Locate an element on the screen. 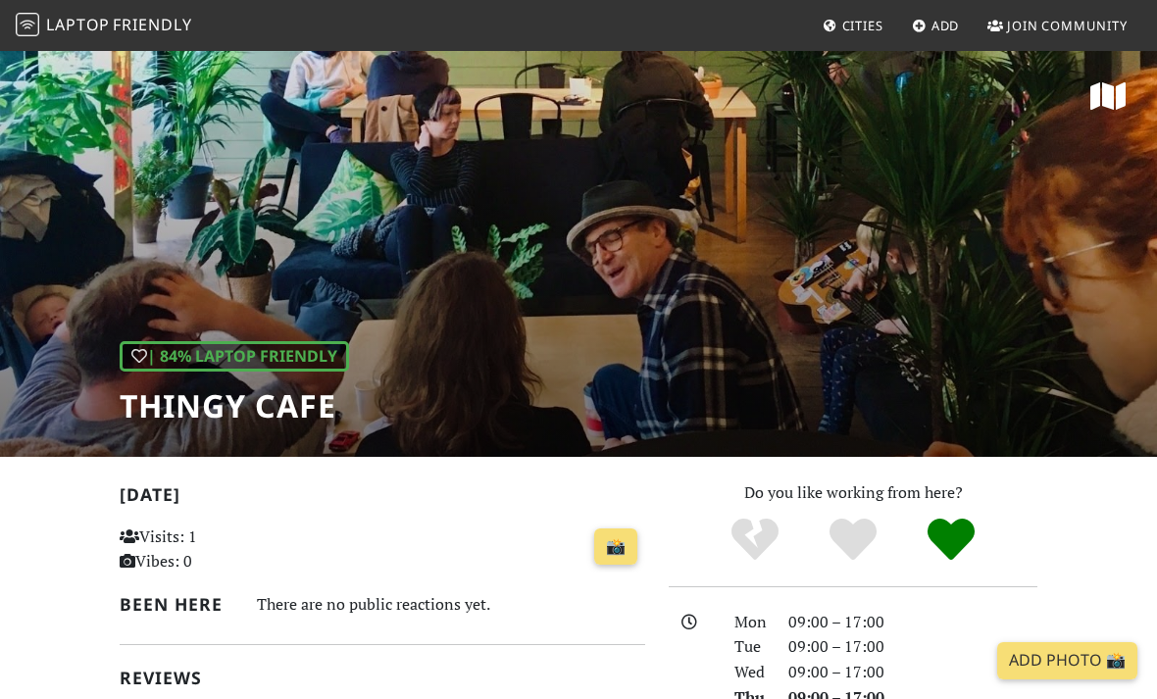  div: Yes is located at coordinates (853, 540).